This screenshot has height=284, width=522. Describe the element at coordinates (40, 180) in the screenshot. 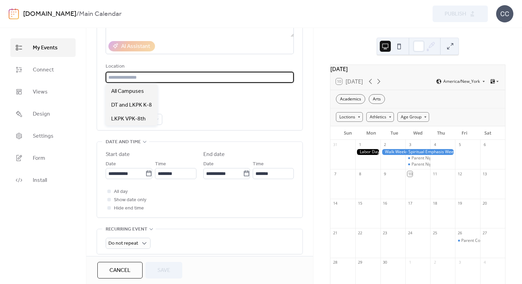

I see `span: Install` at that location.